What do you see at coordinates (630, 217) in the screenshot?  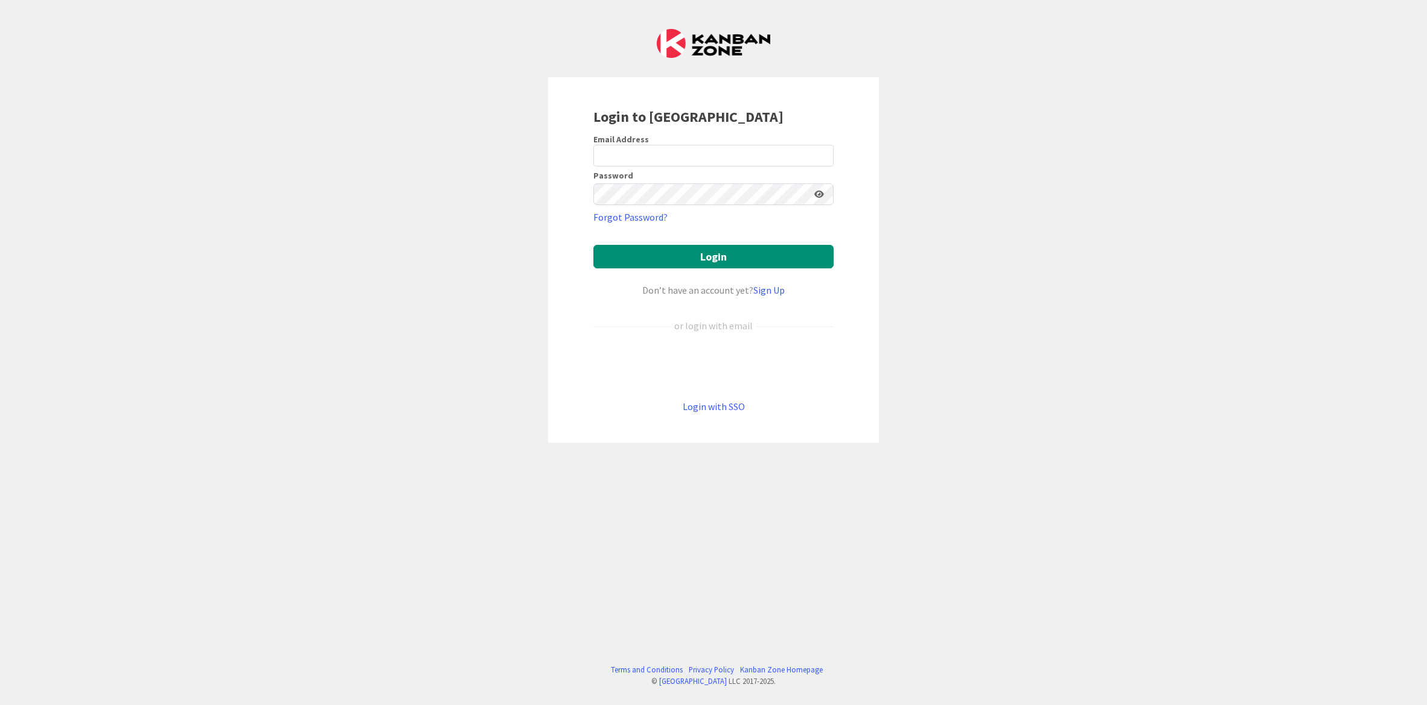 I see `a: Forgot Password?` at bounding box center [630, 217].